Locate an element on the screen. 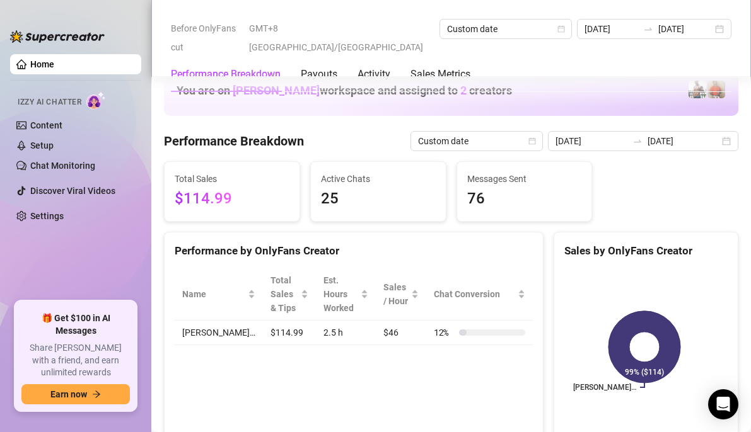 Image resolution: width=751 pixels, height=432 pixels. span: Earn now is located at coordinates (69, 394).